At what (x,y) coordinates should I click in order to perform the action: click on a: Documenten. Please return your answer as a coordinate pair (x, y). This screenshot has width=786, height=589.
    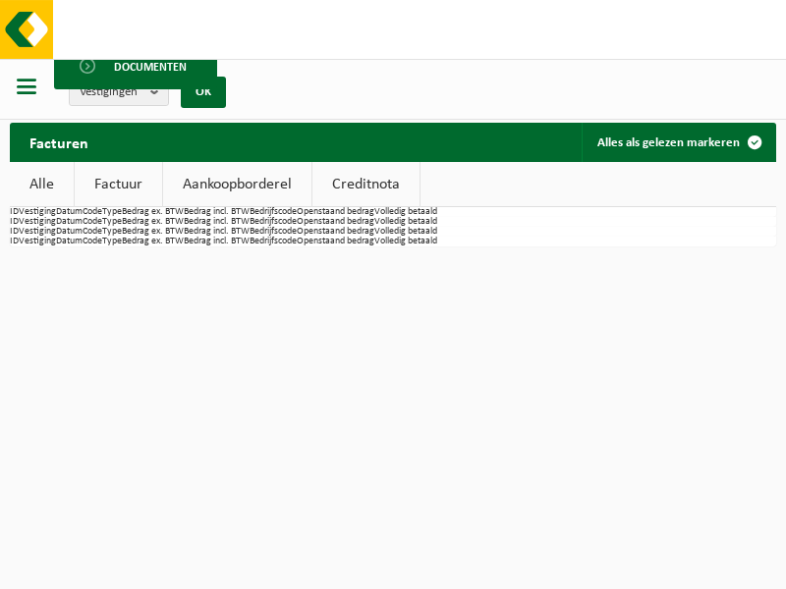
    Looking at the image, I should click on (136, 66).